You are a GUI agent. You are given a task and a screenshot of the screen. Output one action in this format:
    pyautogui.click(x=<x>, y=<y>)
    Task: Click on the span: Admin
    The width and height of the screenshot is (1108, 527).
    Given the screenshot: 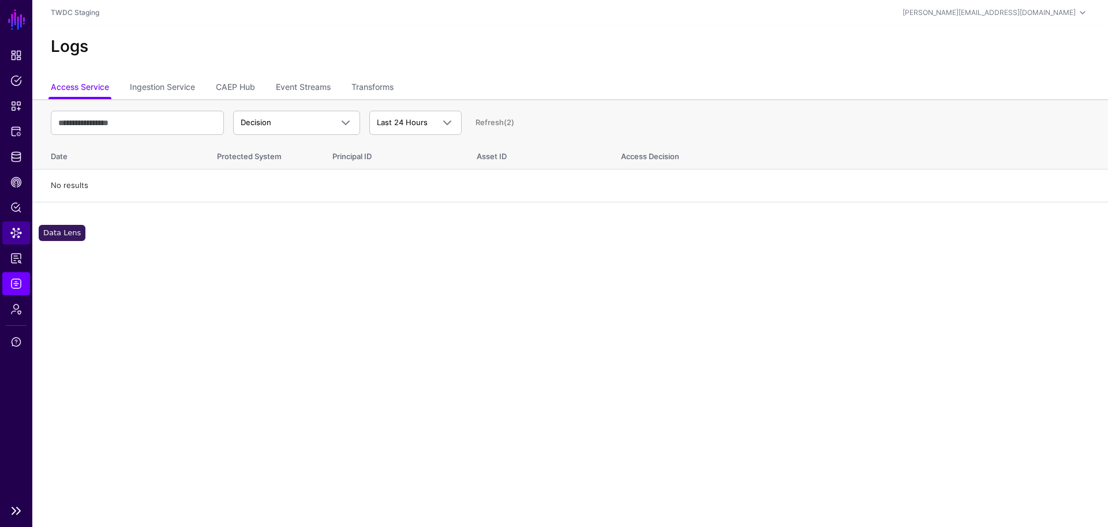 What is the action you would take?
    pyautogui.click(x=16, y=309)
    